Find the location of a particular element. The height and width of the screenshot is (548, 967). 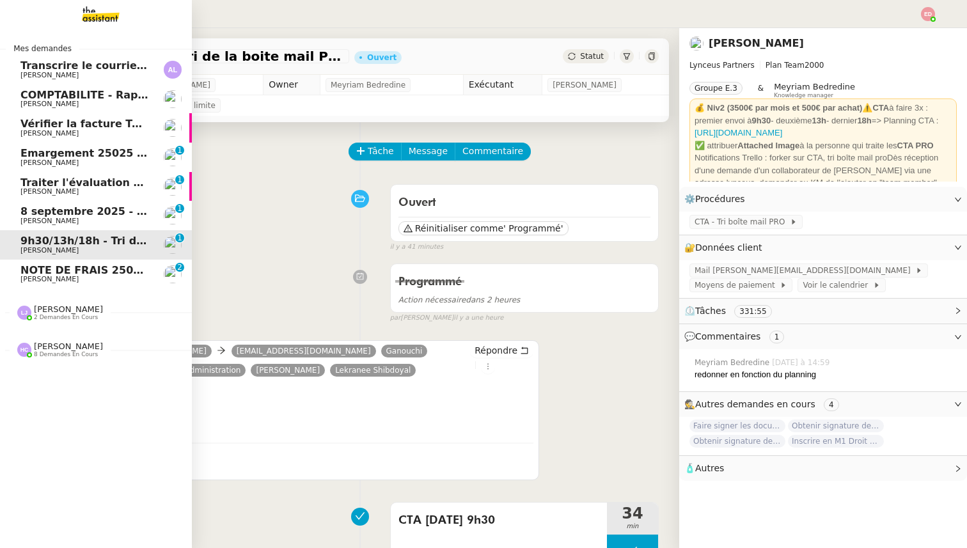

span: Action nécessaire is located at coordinates (432, 300).